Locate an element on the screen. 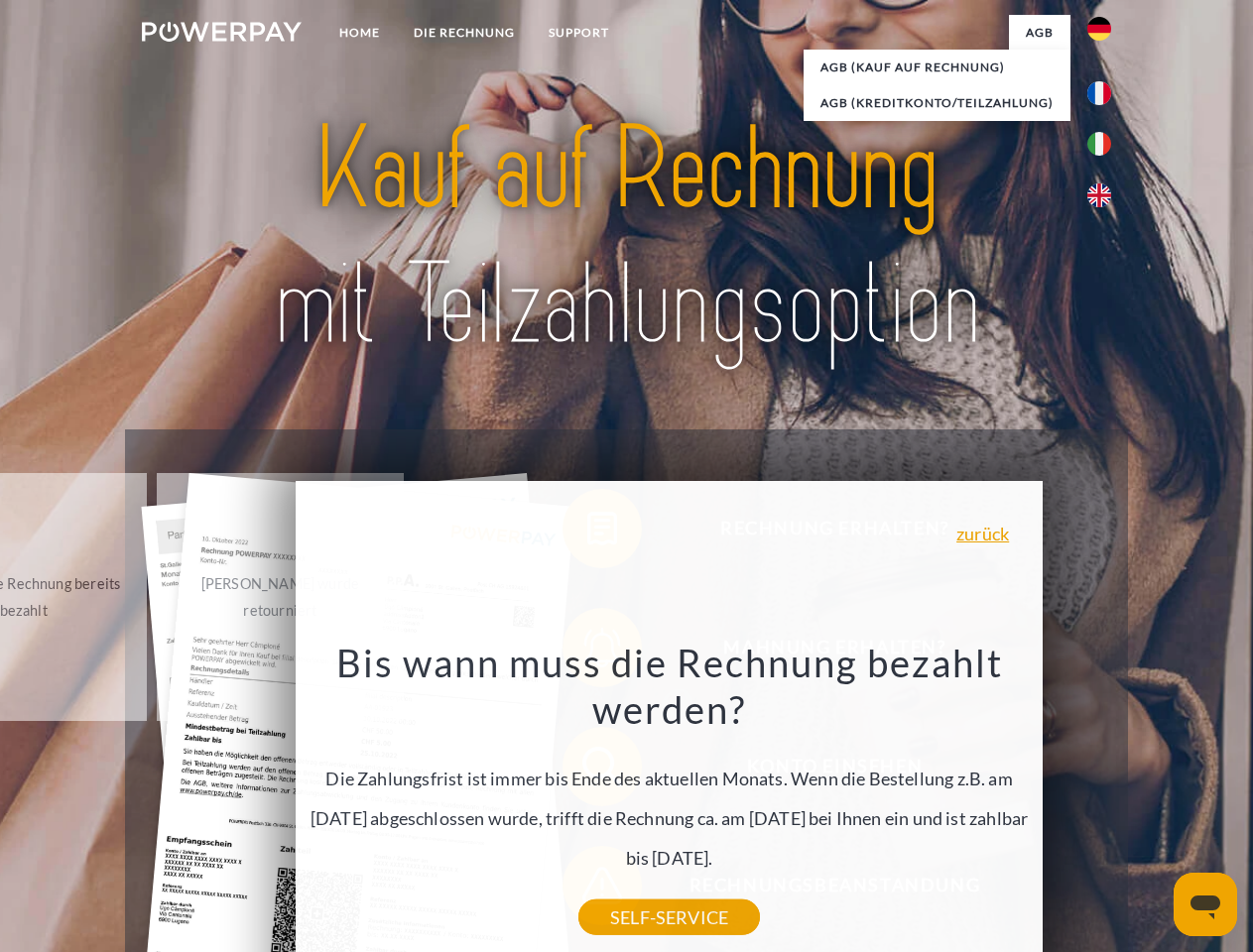 This screenshot has height=952, width=1253. h3: Bis wann muss die Rechnung bezahlt werden? is located at coordinates (670, 687).